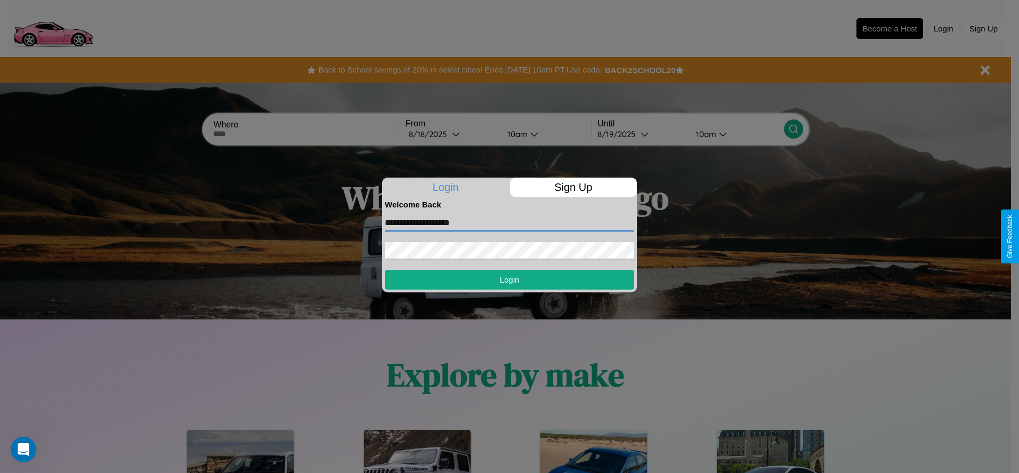 This screenshot has height=473, width=1019. What do you see at coordinates (509, 204) in the screenshot?
I see `h4: Welcome Back` at bounding box center [509, 204].